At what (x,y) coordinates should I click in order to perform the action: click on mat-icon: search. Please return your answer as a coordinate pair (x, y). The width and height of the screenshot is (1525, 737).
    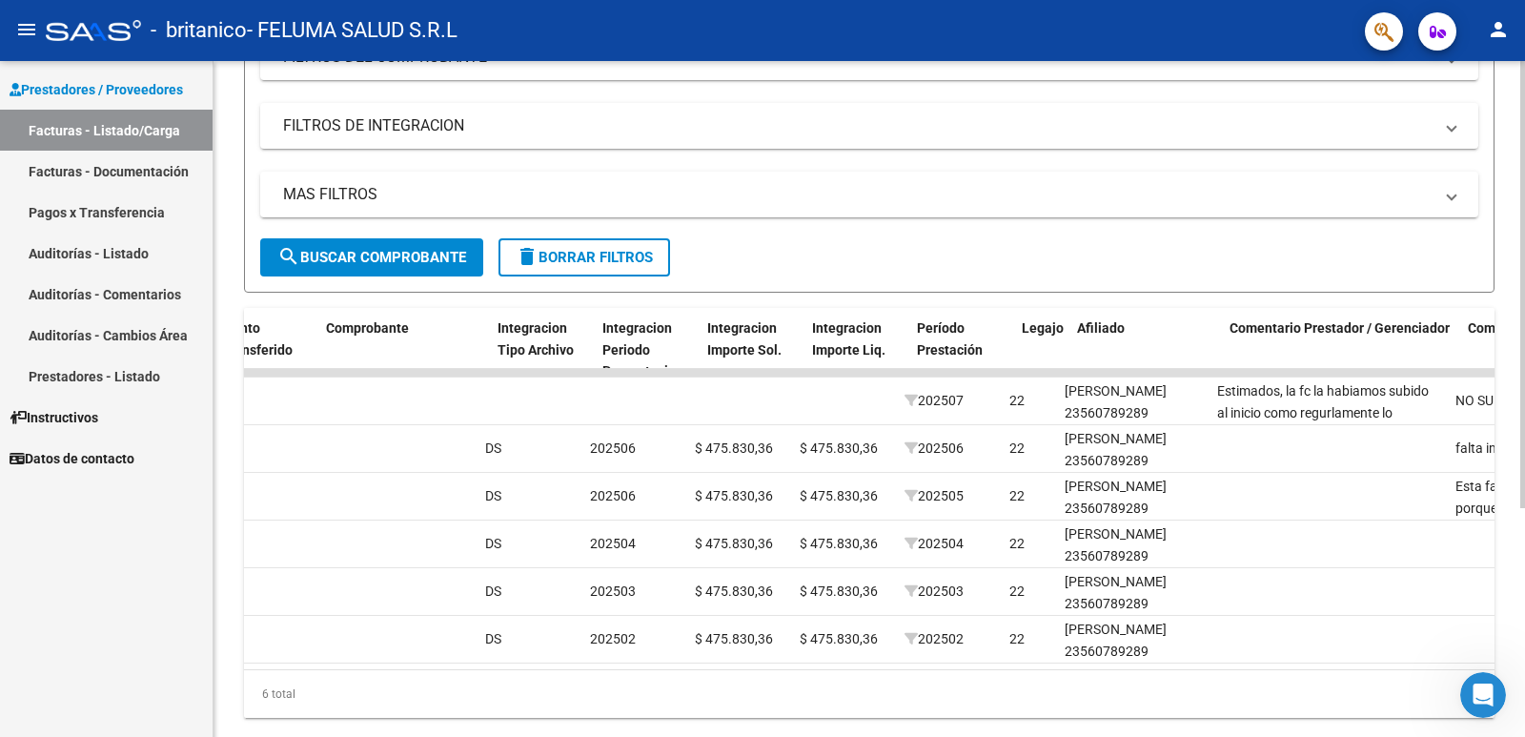
    Looking at the image, I should click on (289, 256).